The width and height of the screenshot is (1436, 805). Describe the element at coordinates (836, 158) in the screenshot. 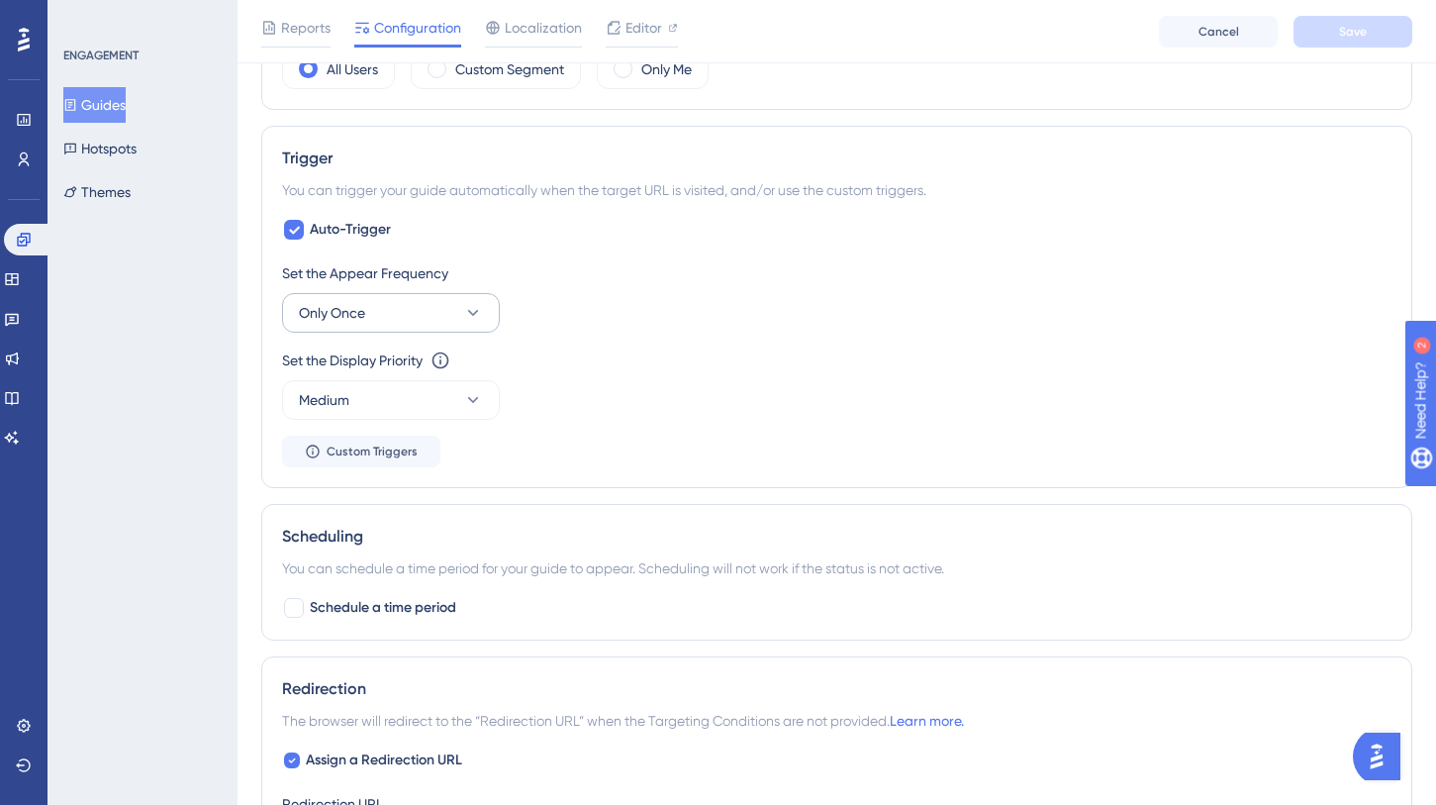

I see `div: Trigger` at that location.